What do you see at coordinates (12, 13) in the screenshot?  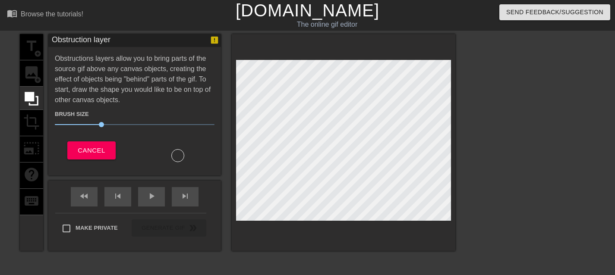 I see `span: menu_book` at bounding box center [12, 13].